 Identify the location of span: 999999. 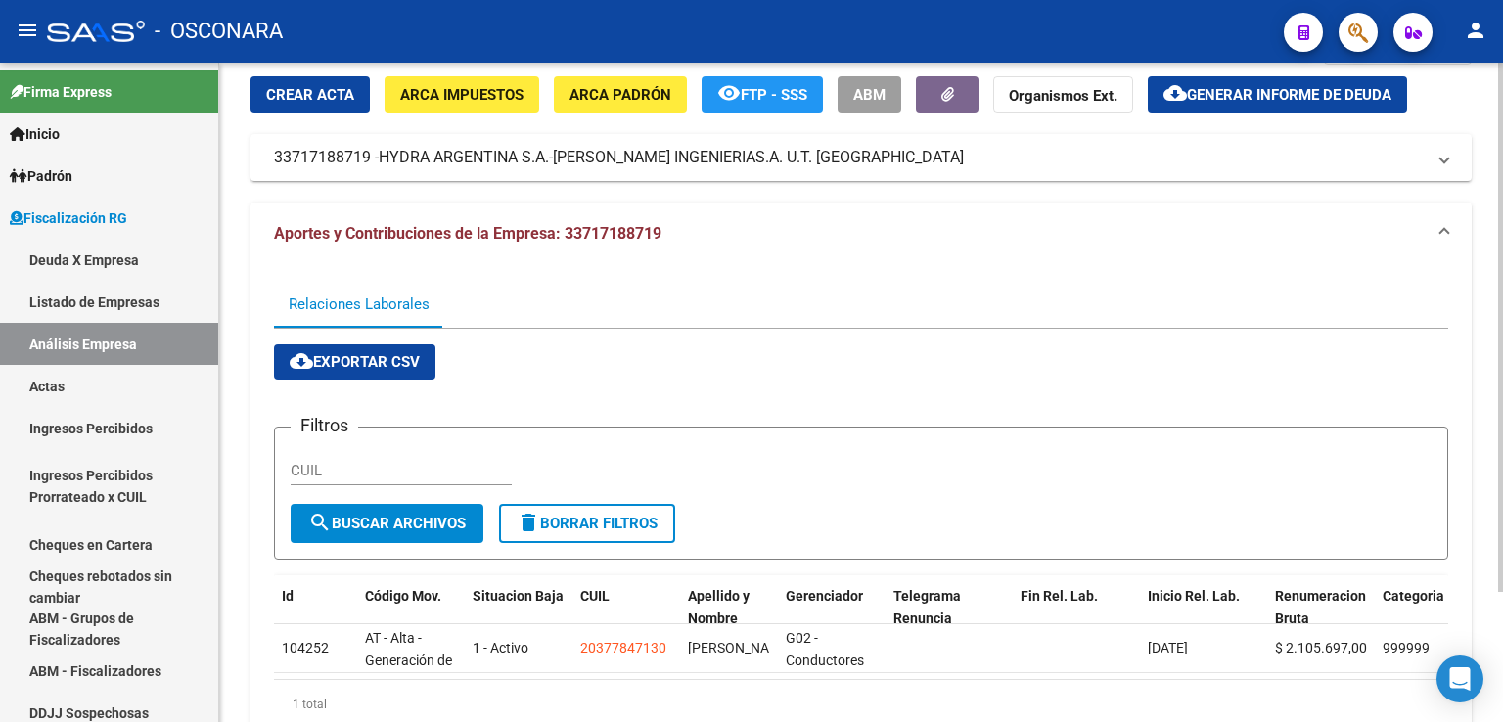
(1406, 648).